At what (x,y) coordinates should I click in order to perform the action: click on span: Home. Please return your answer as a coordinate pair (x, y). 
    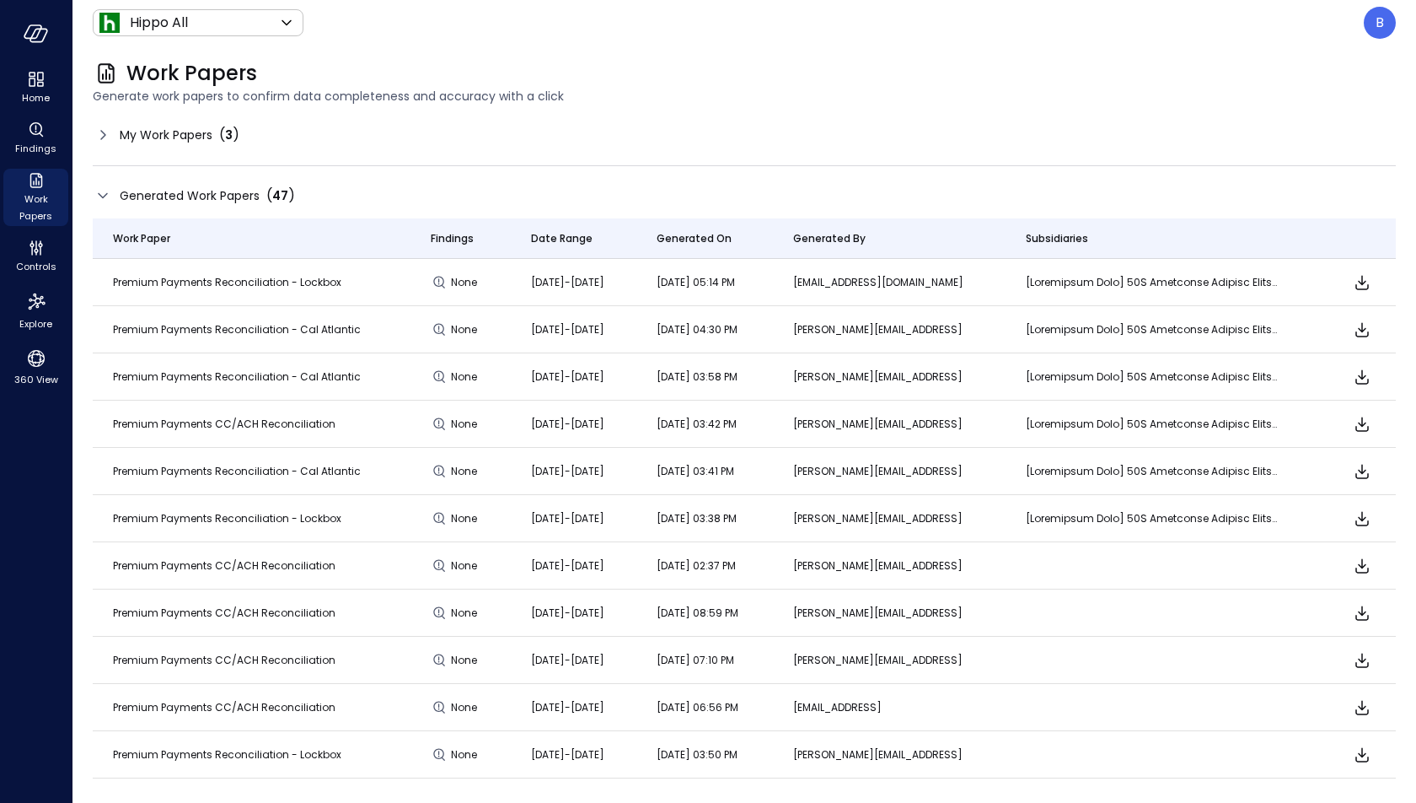
    Looking at the image, I should click on (35, 98).